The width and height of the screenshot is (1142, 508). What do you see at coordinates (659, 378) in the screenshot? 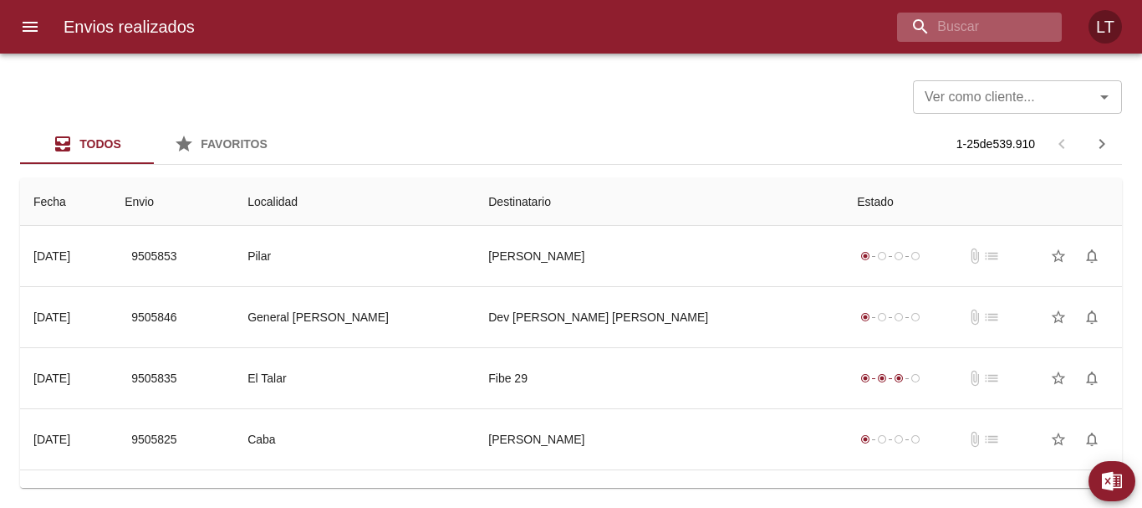
I see `td: Fibe 29` at bounding box center [659, 378].